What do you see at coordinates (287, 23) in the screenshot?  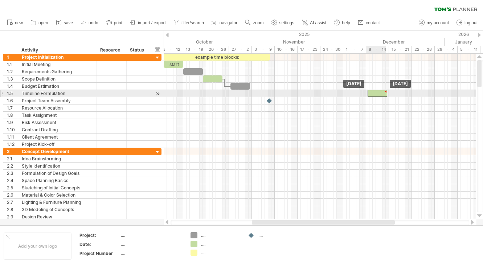 I see `span: settings` at bounding box center [287, 23].